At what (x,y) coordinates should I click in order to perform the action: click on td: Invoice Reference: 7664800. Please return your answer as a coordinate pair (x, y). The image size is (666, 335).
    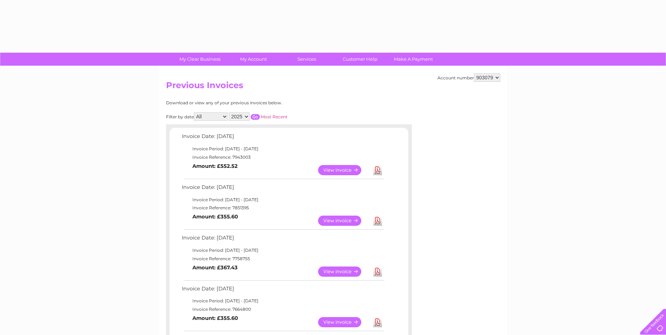
    Looking at the image, I should click on (283, 309).